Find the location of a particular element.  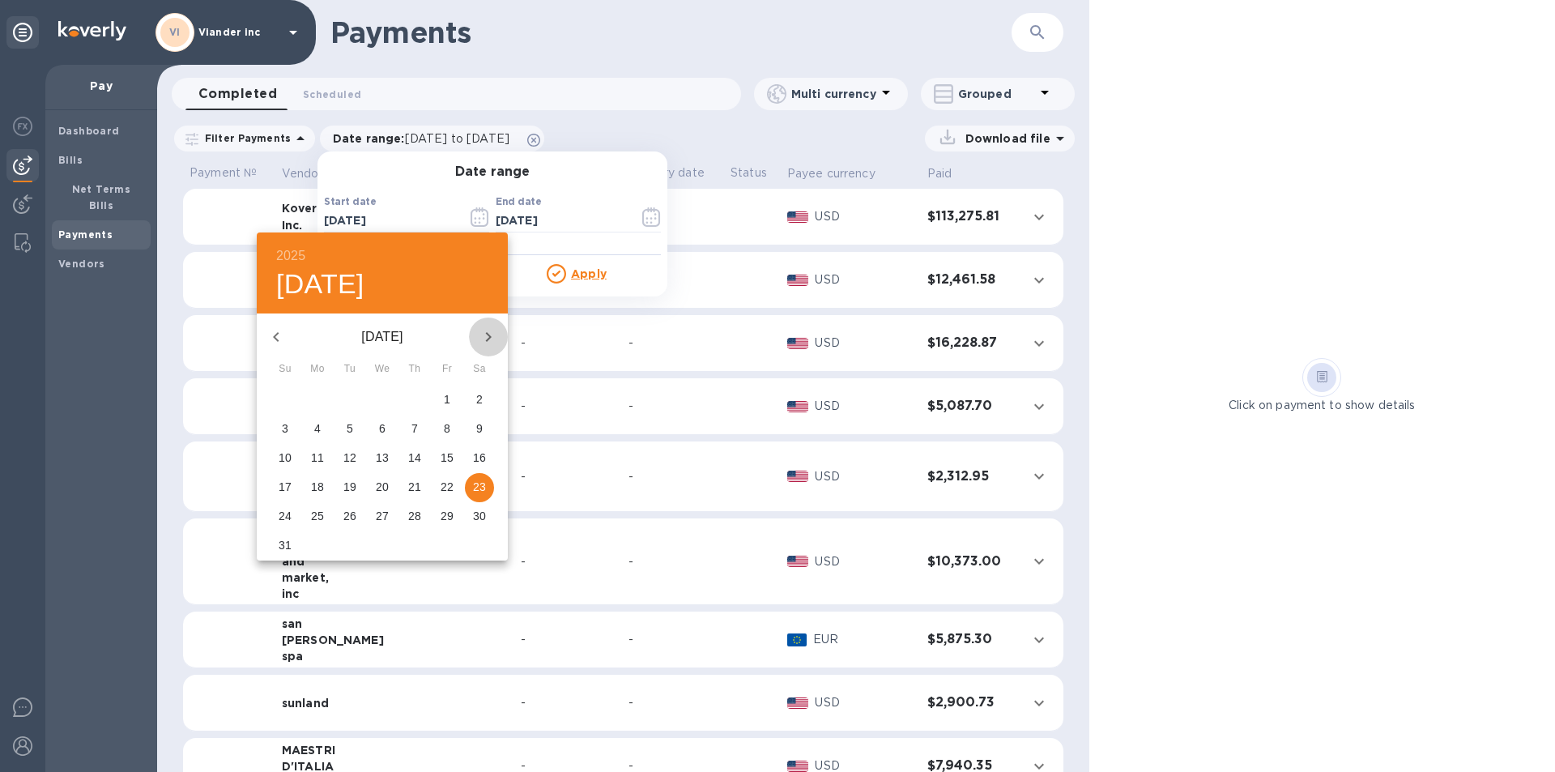

button: 28 is located at coordinates (415, 517).